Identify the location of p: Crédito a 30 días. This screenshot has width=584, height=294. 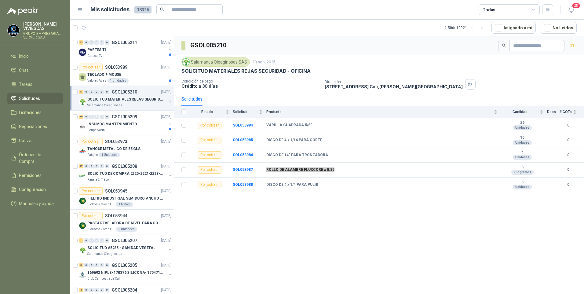
(250, 86).